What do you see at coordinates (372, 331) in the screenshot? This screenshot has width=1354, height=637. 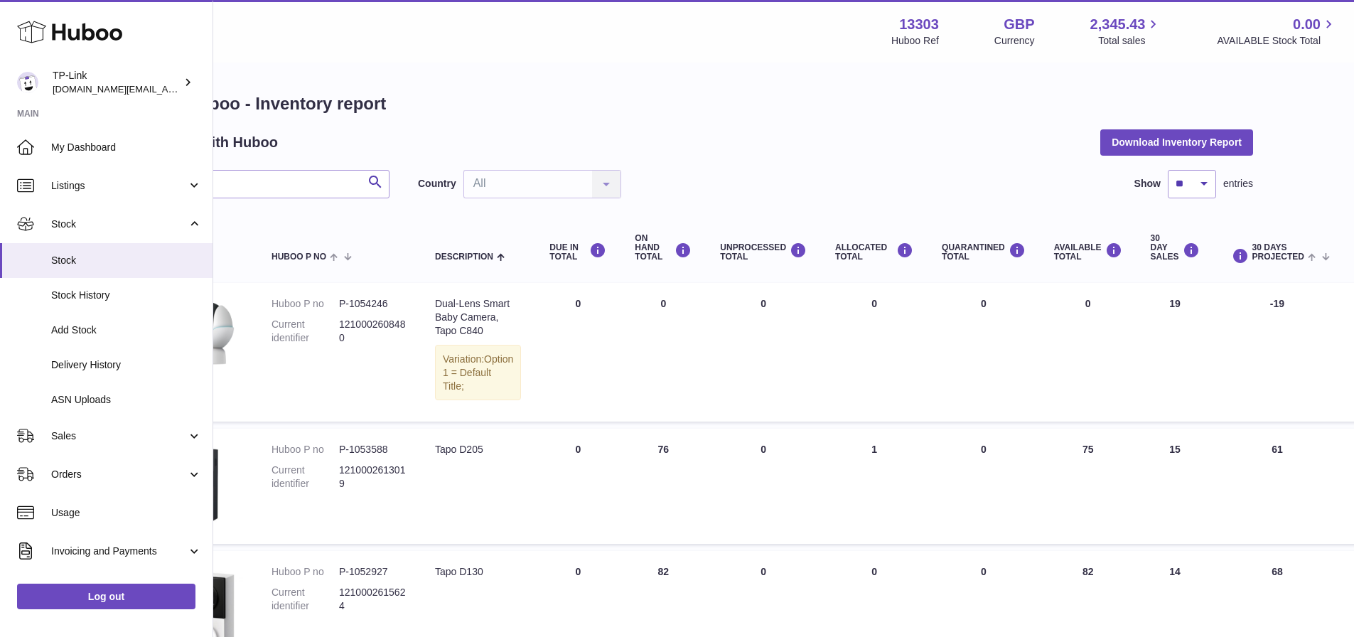 I see `dd: 1210002608480` at bounding box center [372, 331].